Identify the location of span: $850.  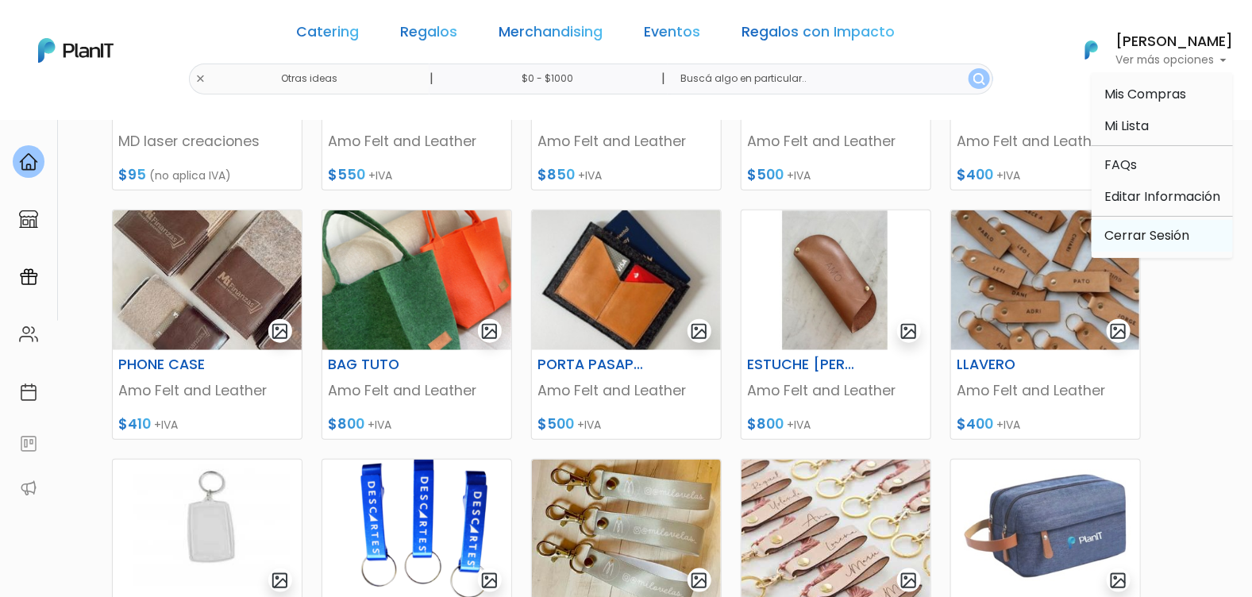
(557, 175).